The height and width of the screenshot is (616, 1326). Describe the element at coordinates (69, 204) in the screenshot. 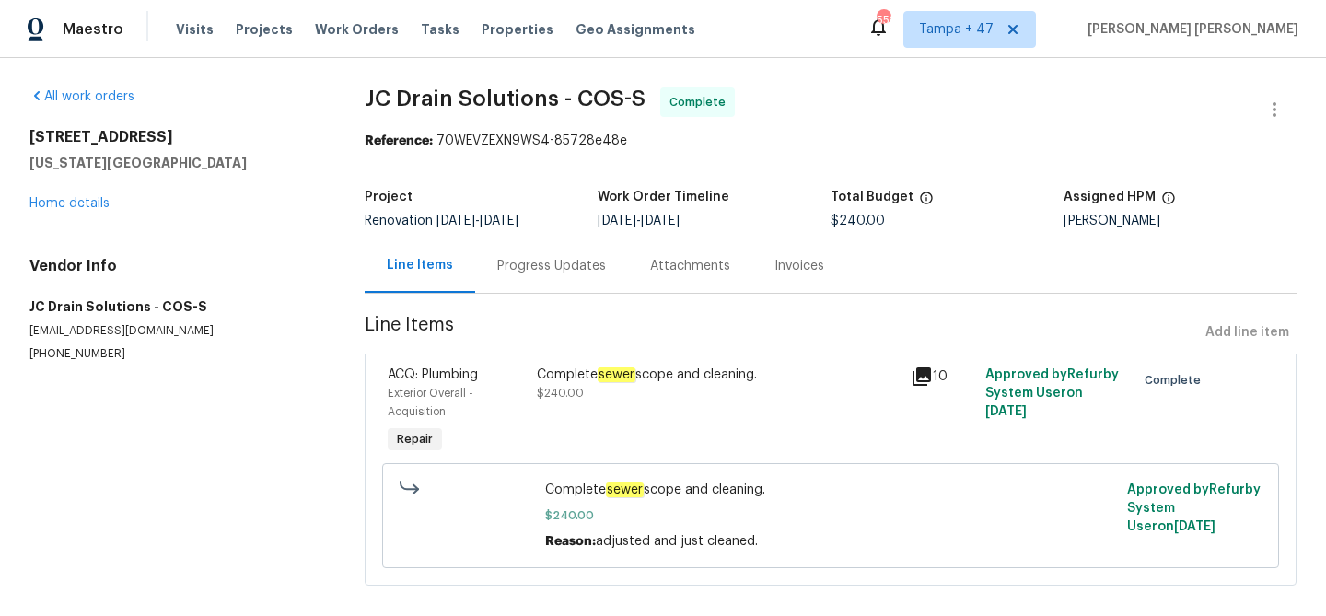

I see `a: Home details` at that location.